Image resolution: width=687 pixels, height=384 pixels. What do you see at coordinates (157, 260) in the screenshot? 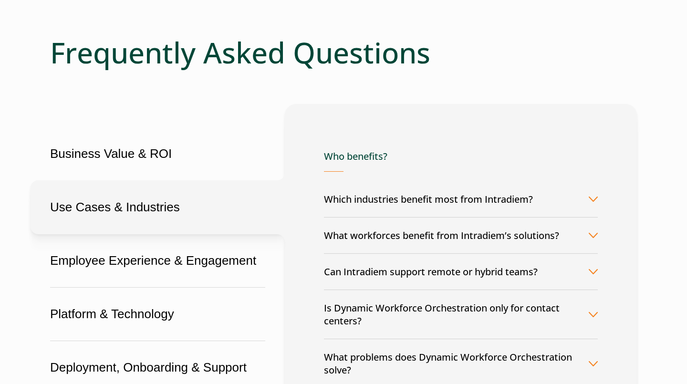
I see `button: Employee Experience & Engagement` at bounding box center [157, 260].